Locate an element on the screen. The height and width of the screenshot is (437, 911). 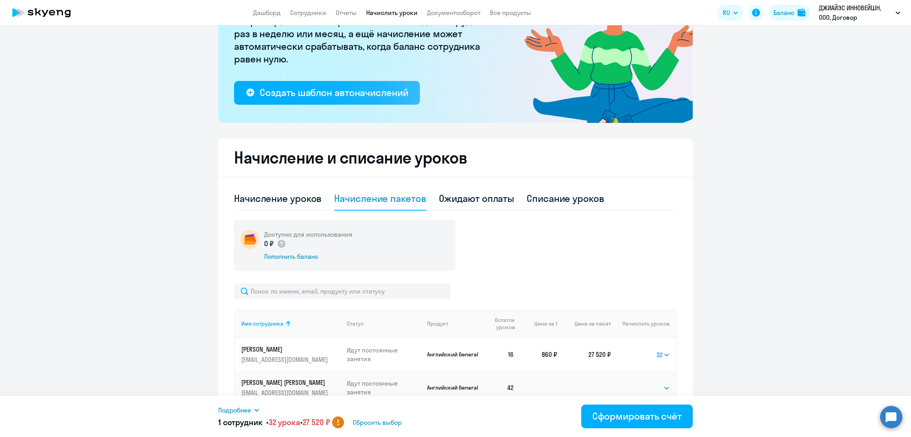
button: Балансbalance is located at coordinates (789, 13).